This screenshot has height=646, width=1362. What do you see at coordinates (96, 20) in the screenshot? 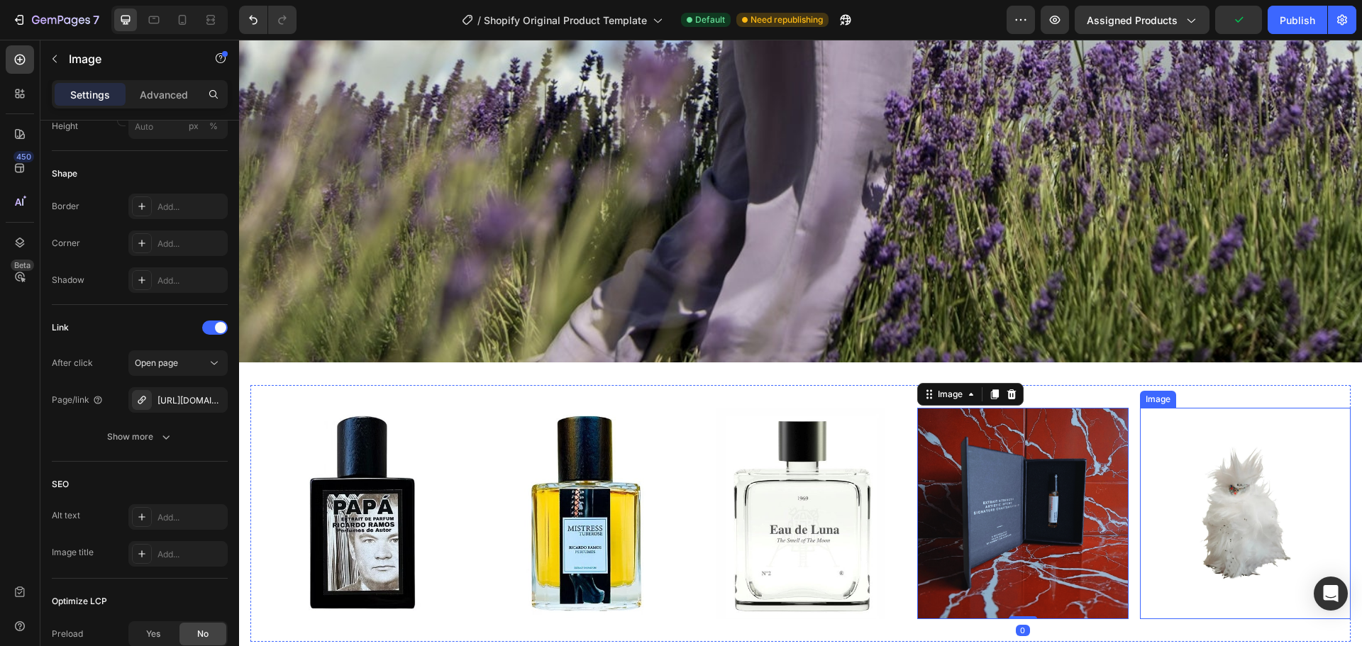
I see `p: 7` at bounding box center [96, 20].